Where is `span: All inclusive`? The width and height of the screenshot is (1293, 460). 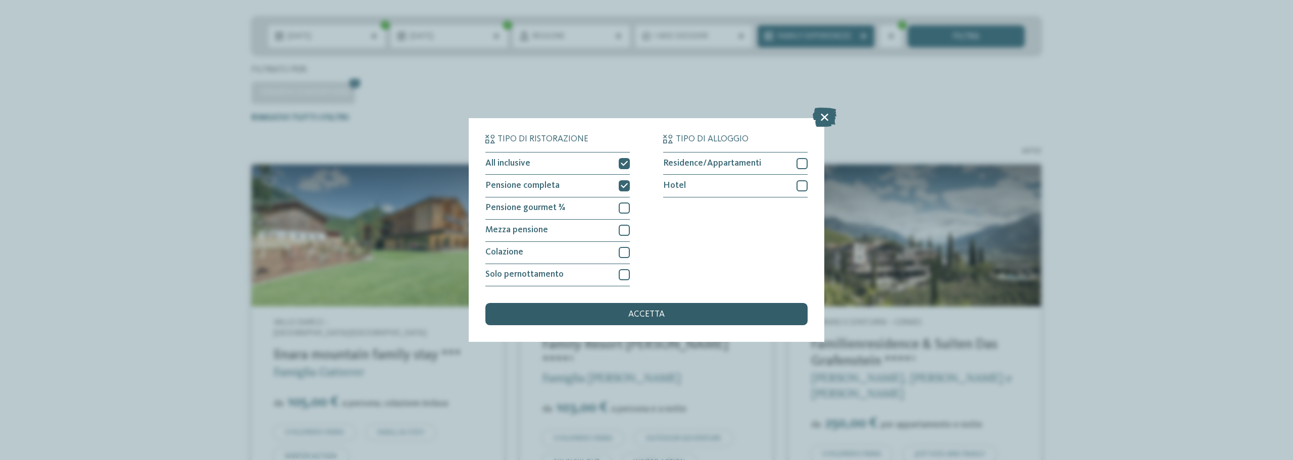 span: All inclusive is located at coordinates (508, 164).